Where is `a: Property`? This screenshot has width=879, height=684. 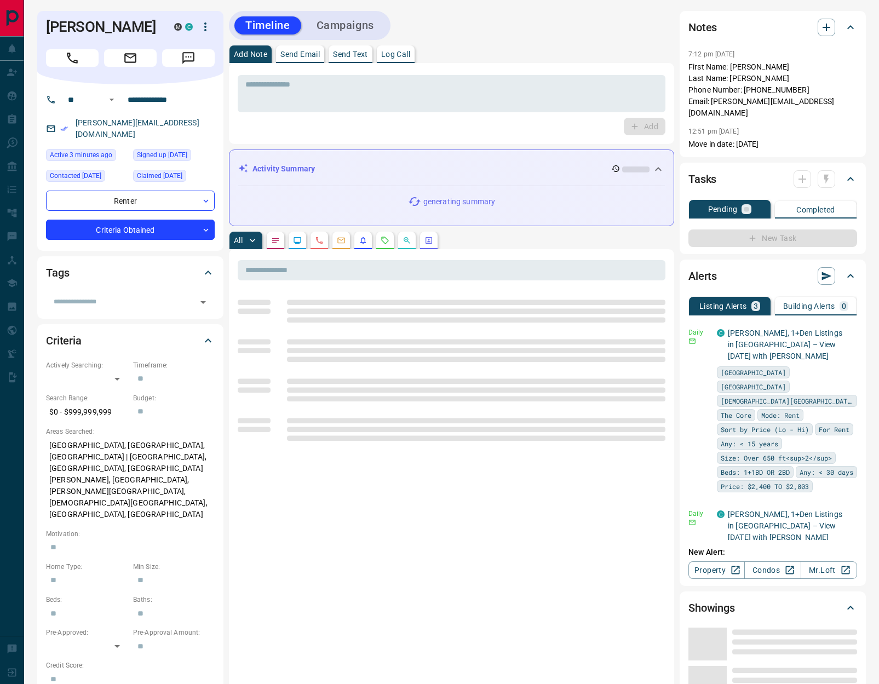
a: Property is located at coordinates (716, 570).